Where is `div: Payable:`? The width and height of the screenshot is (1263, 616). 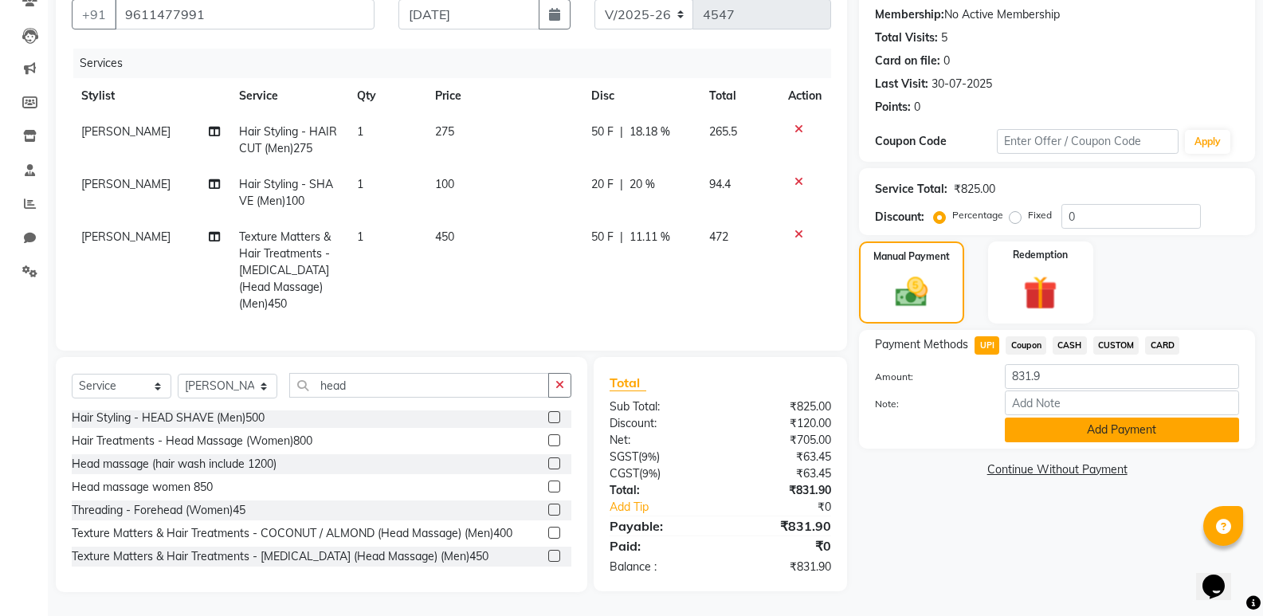
div: Payable: is located at coordinates (659, 526).